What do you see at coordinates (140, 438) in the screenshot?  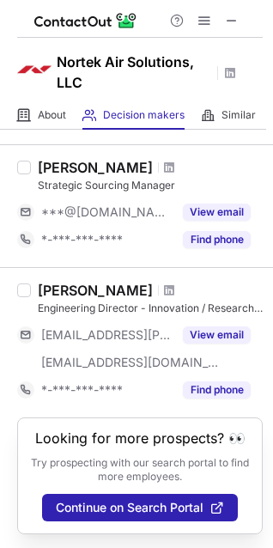 I see `header: Looking for more prospects? 👀` at bounding box center [140, 438].